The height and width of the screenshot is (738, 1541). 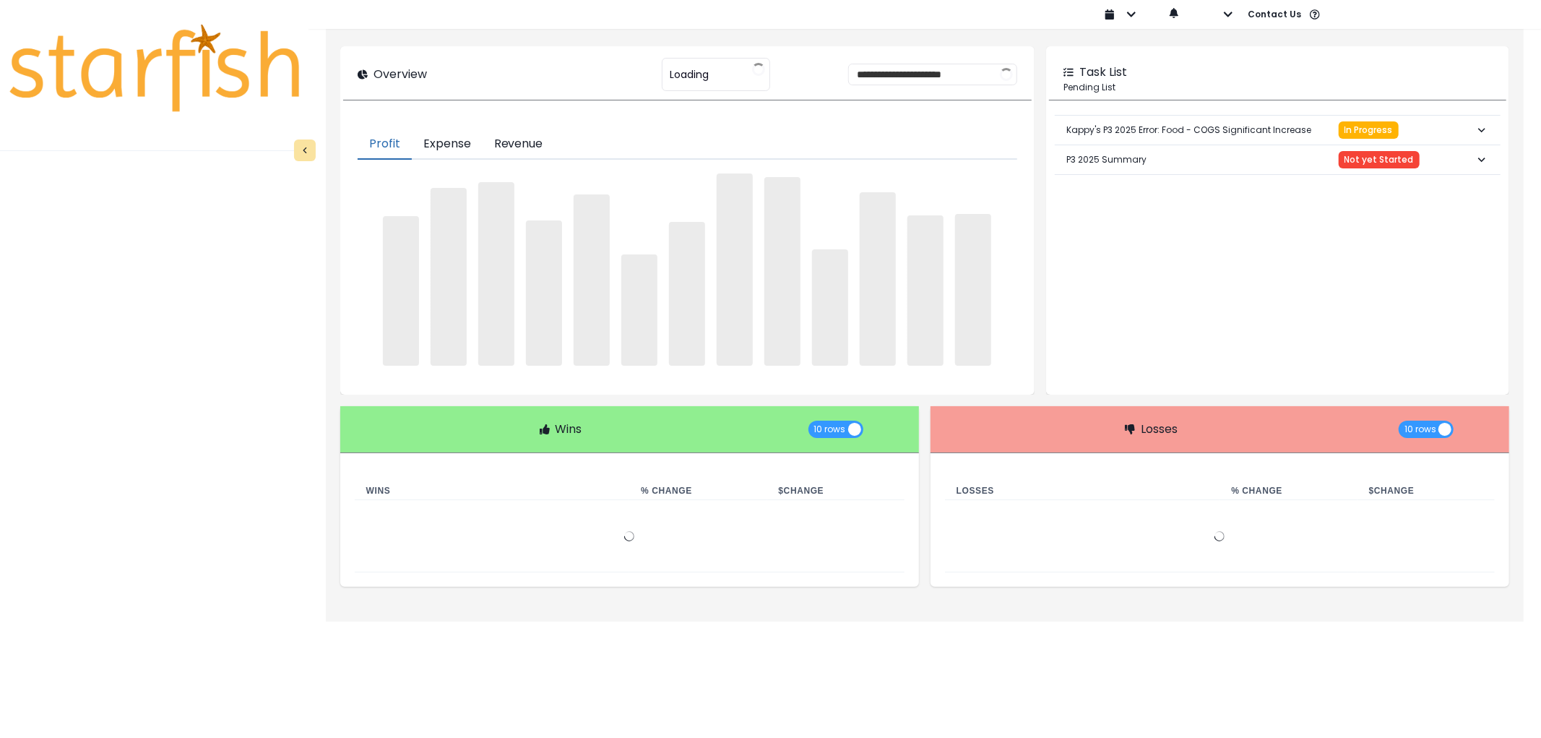 What do you see at coordinates (1277, 160) in the screenshot?
I see `button: P3 2025 SummaryNot yet Started` at bounding box center [1277, 160].